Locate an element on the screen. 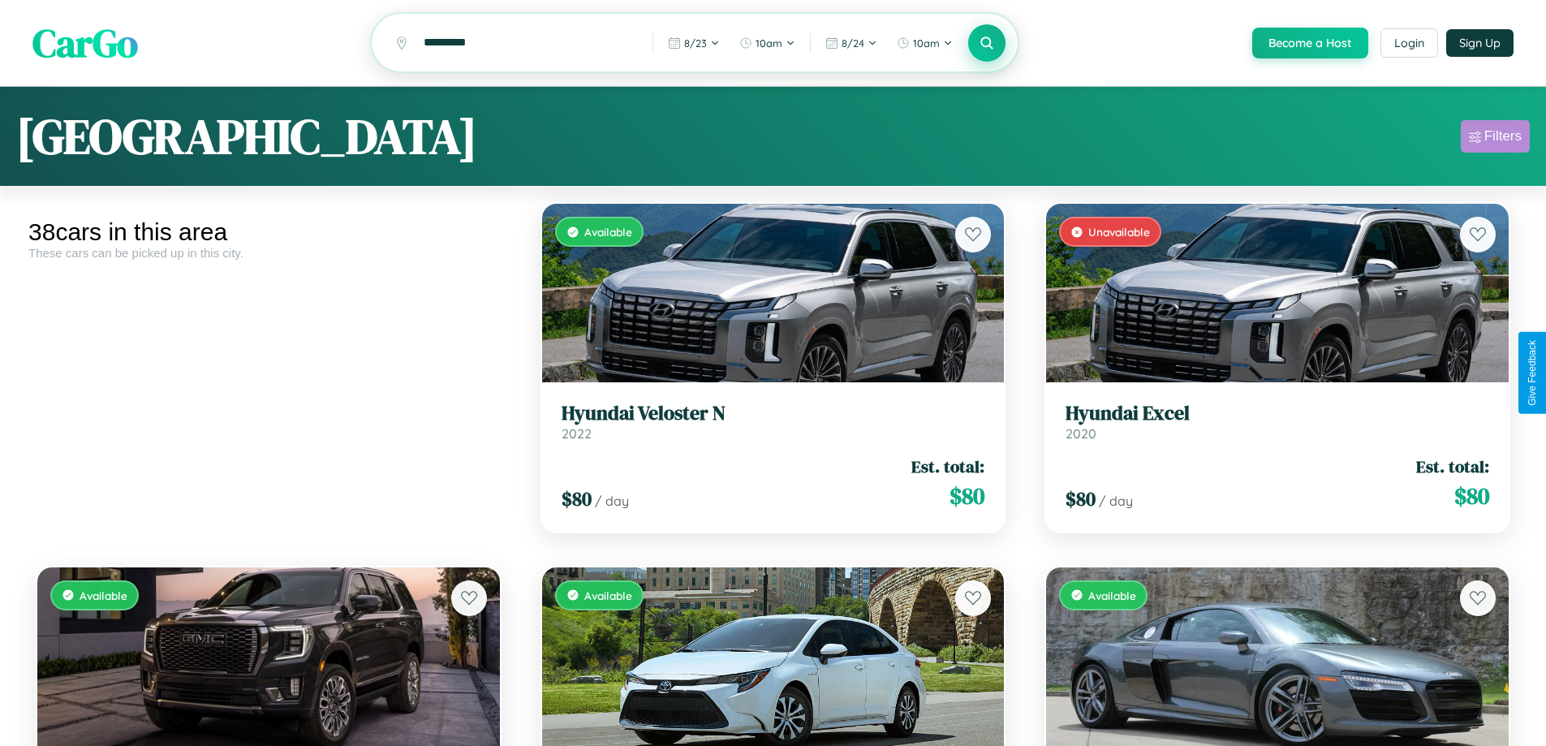  span: 8 / 23 is located at coordinates (695, 43).